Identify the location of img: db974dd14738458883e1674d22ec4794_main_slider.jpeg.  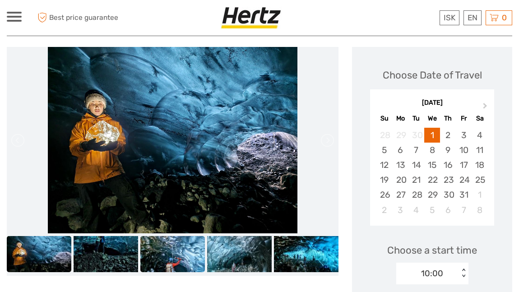
(172, 140).